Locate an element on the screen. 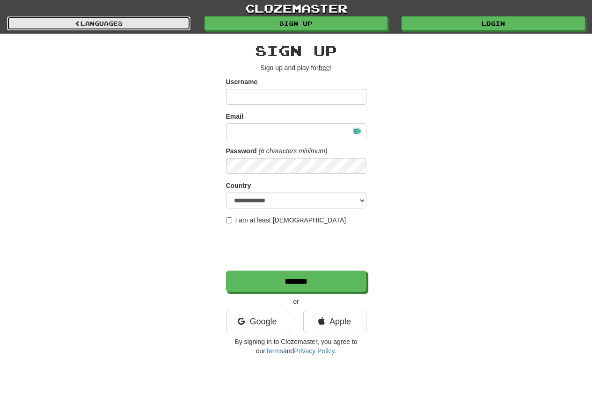 Image resolution: width=592 pixels, height=408 pixels. p: Sign up and play for ! is located at coordinates (296, 68).